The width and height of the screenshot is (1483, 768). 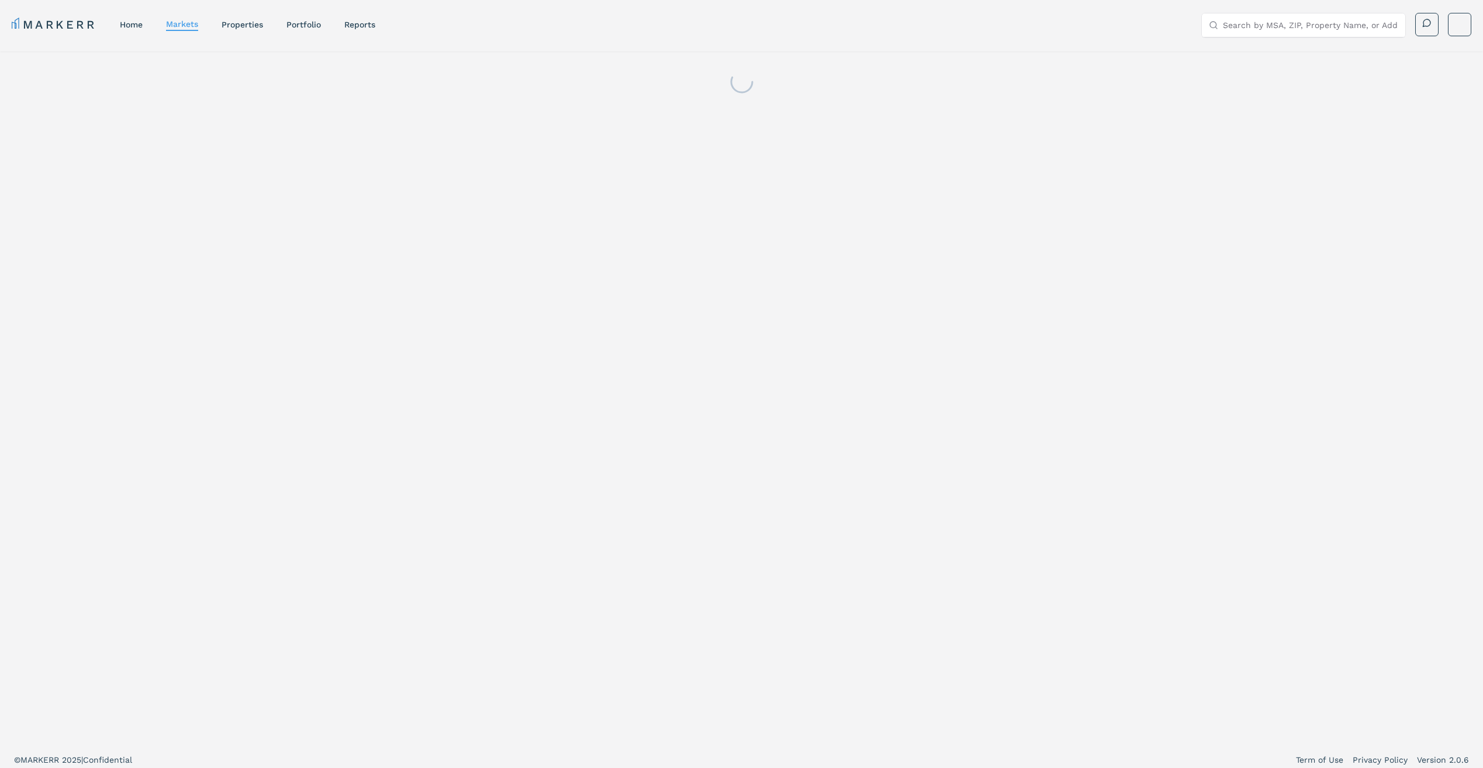 What do you see at coordinates (54, 25) in the screenshot?
I see `a: MARKERR` at bounding box center [54, 25].